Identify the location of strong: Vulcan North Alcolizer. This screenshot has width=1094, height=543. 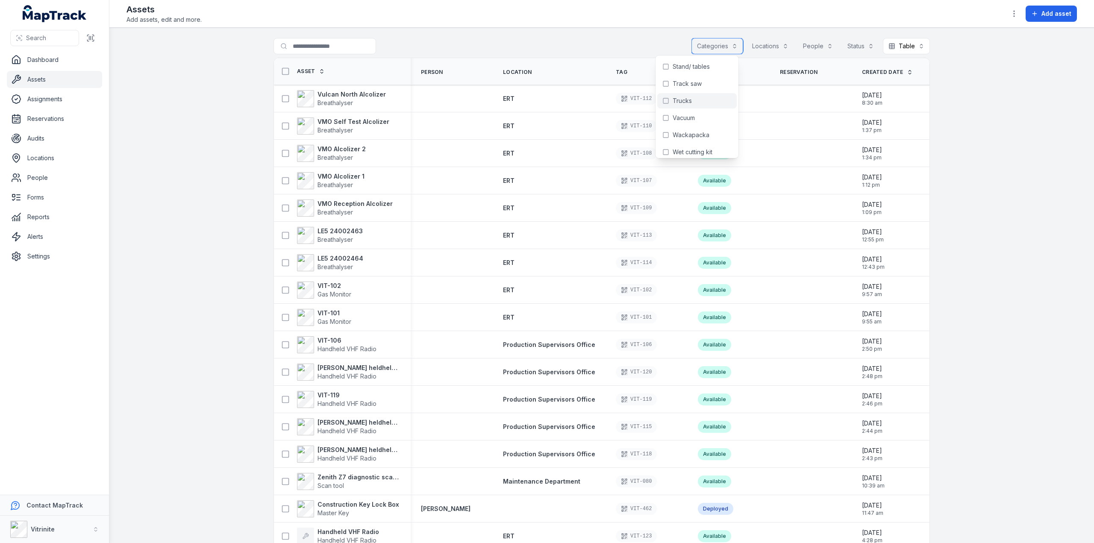
(352, 94).